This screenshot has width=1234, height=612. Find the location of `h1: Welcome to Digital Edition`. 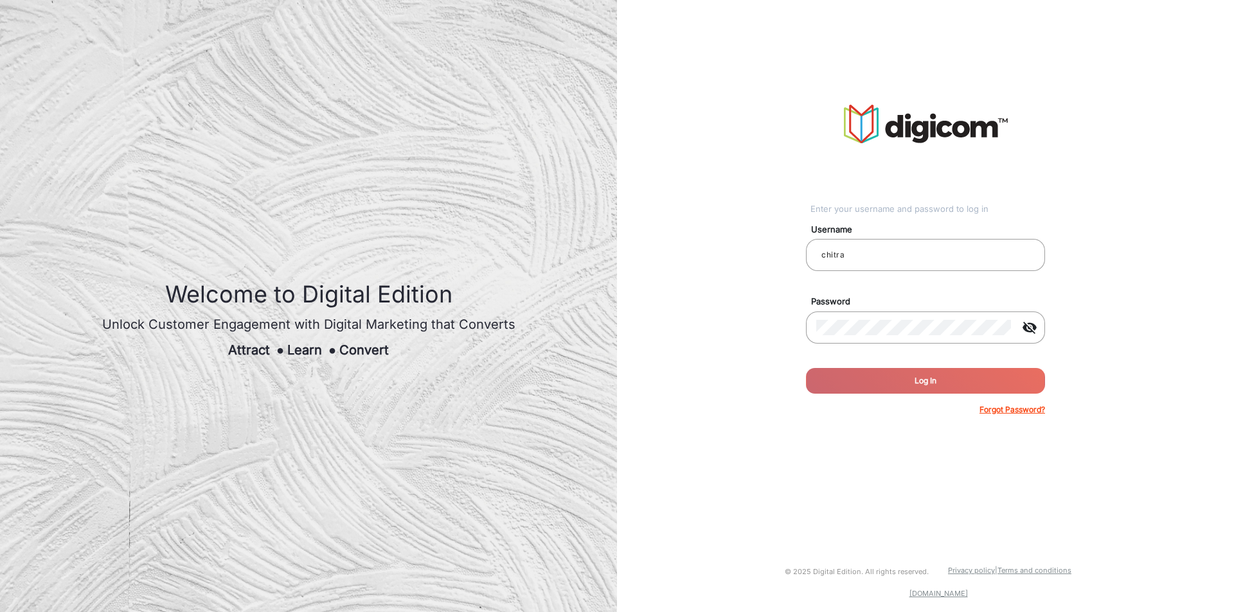

h1: Welcome to Digital Edition is located at coordinates (308, 294).